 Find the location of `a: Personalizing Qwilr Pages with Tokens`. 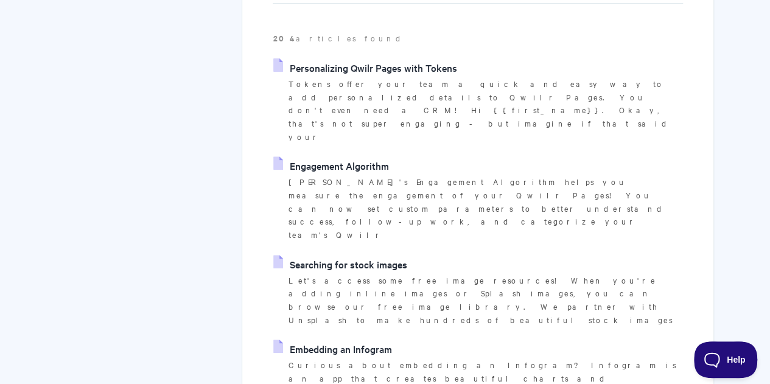

a: Personalizing Qwilr Pages with Tokens is located at coordinates (364, 68).